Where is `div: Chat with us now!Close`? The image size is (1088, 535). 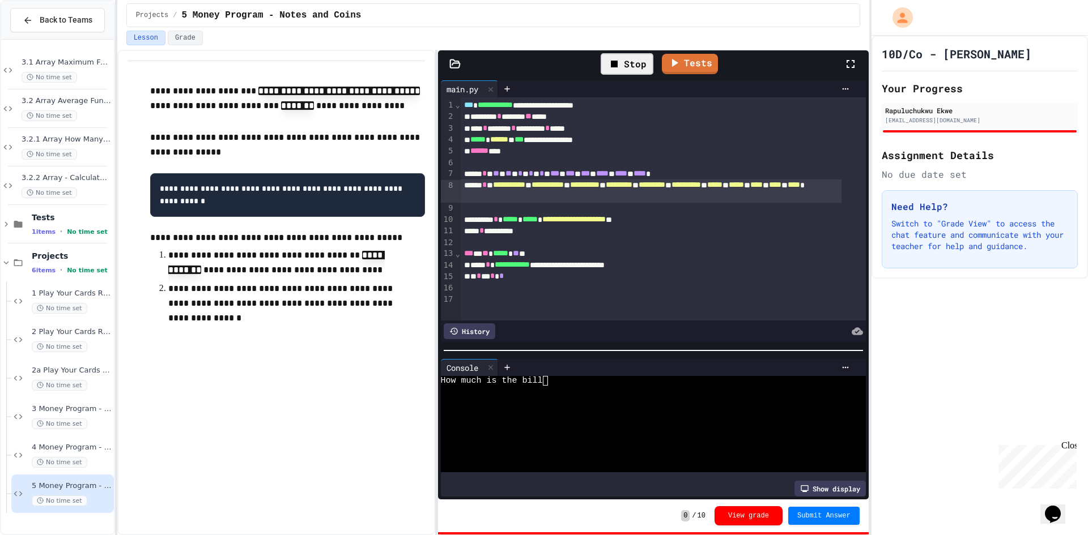 div: Chat with us now!Close is located at coordinates (41, 38).